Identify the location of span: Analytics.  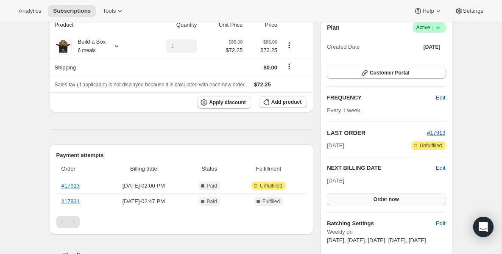
(30, 11).